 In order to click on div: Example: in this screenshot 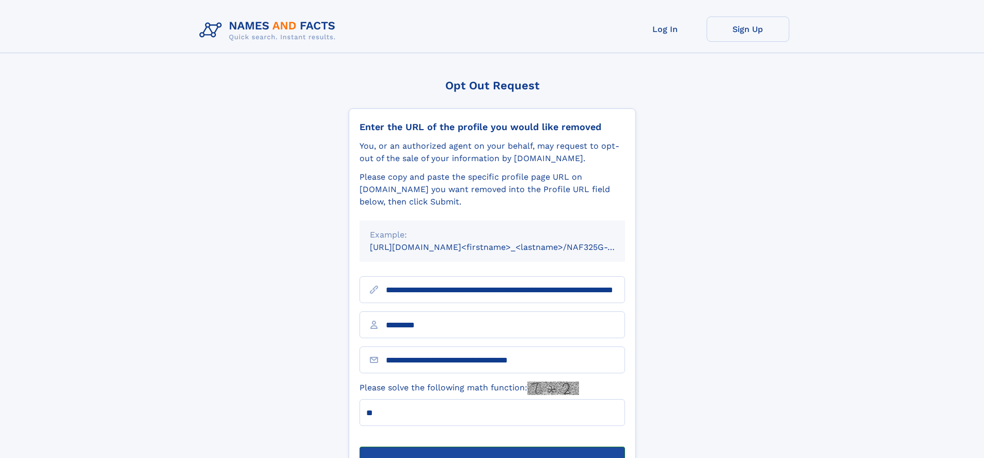, I will do `click(492, 235)`.